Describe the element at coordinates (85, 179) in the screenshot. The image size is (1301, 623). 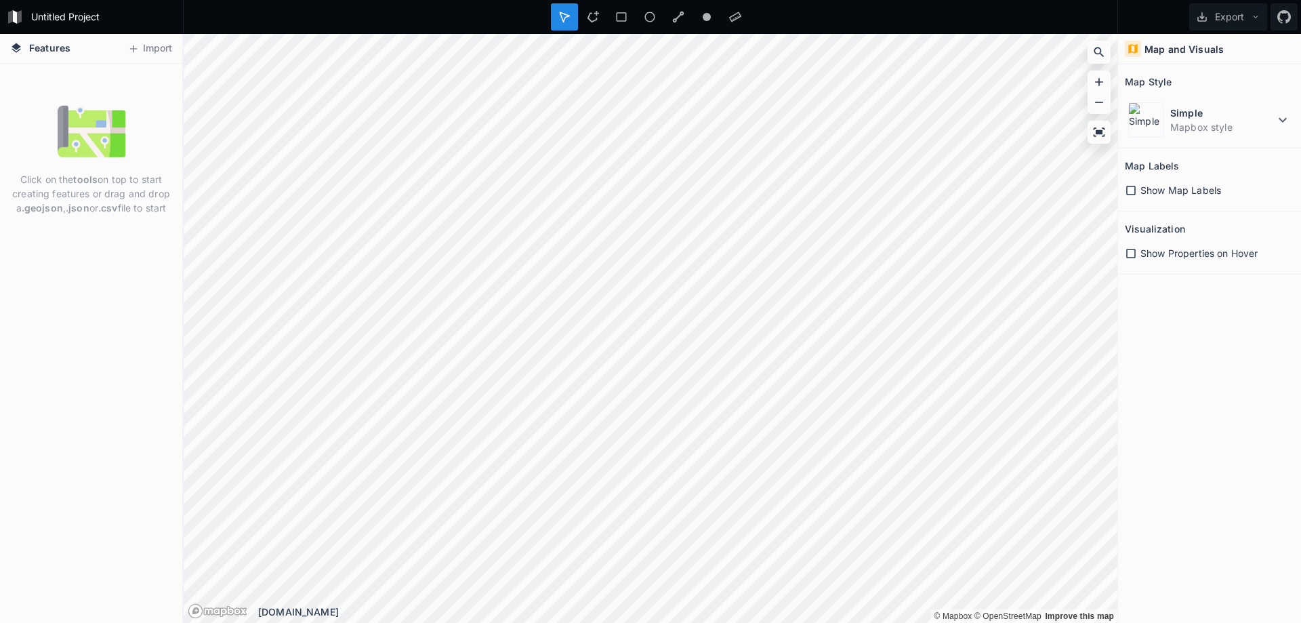
I see `strong: tools` at that location.